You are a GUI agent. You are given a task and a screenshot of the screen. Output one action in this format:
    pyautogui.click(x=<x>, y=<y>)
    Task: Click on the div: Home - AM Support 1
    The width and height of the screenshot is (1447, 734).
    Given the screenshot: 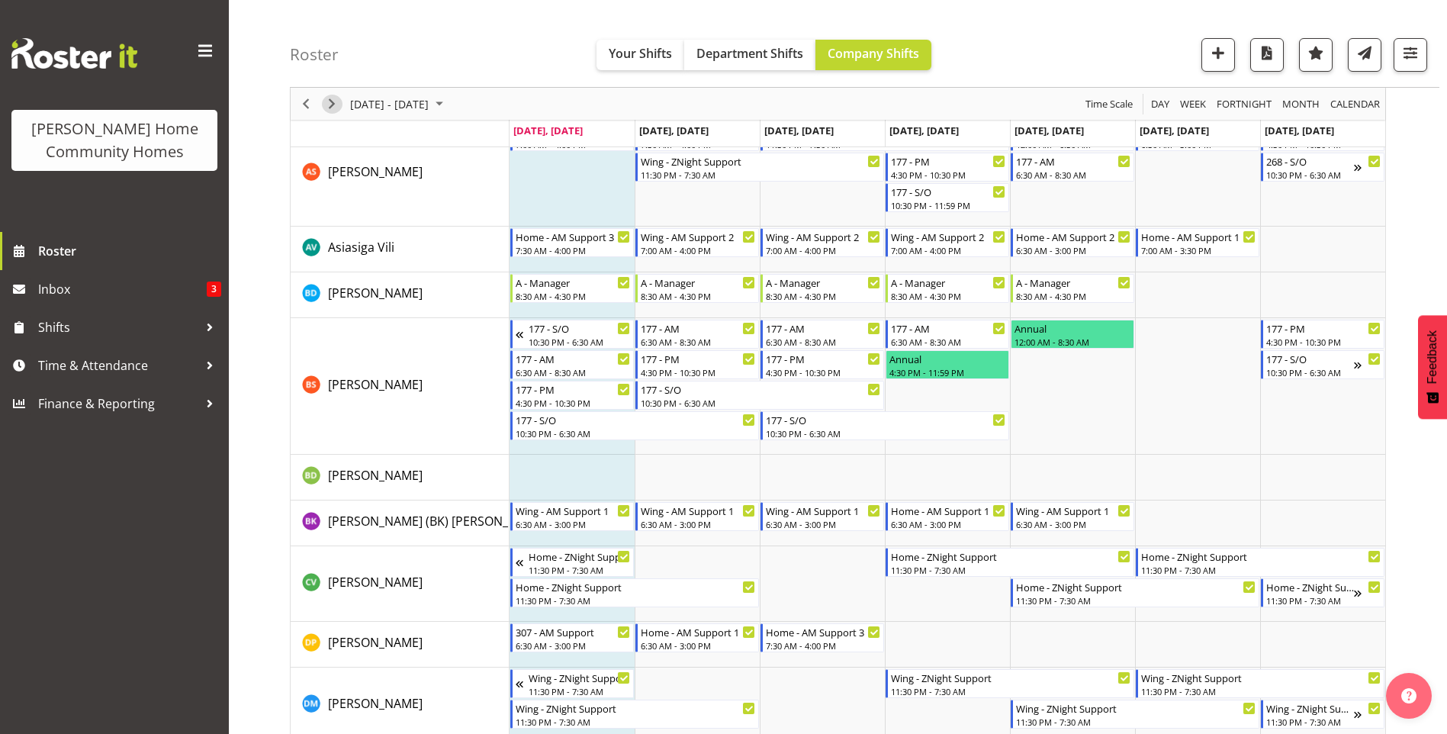 What is the action you would take?
    pyautogui.click(x=698, y=632)
    